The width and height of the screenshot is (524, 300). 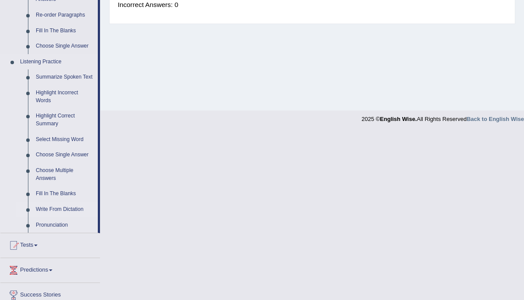 I want to click on a: Choose Multiple Answers, so click(x=65, y=174).